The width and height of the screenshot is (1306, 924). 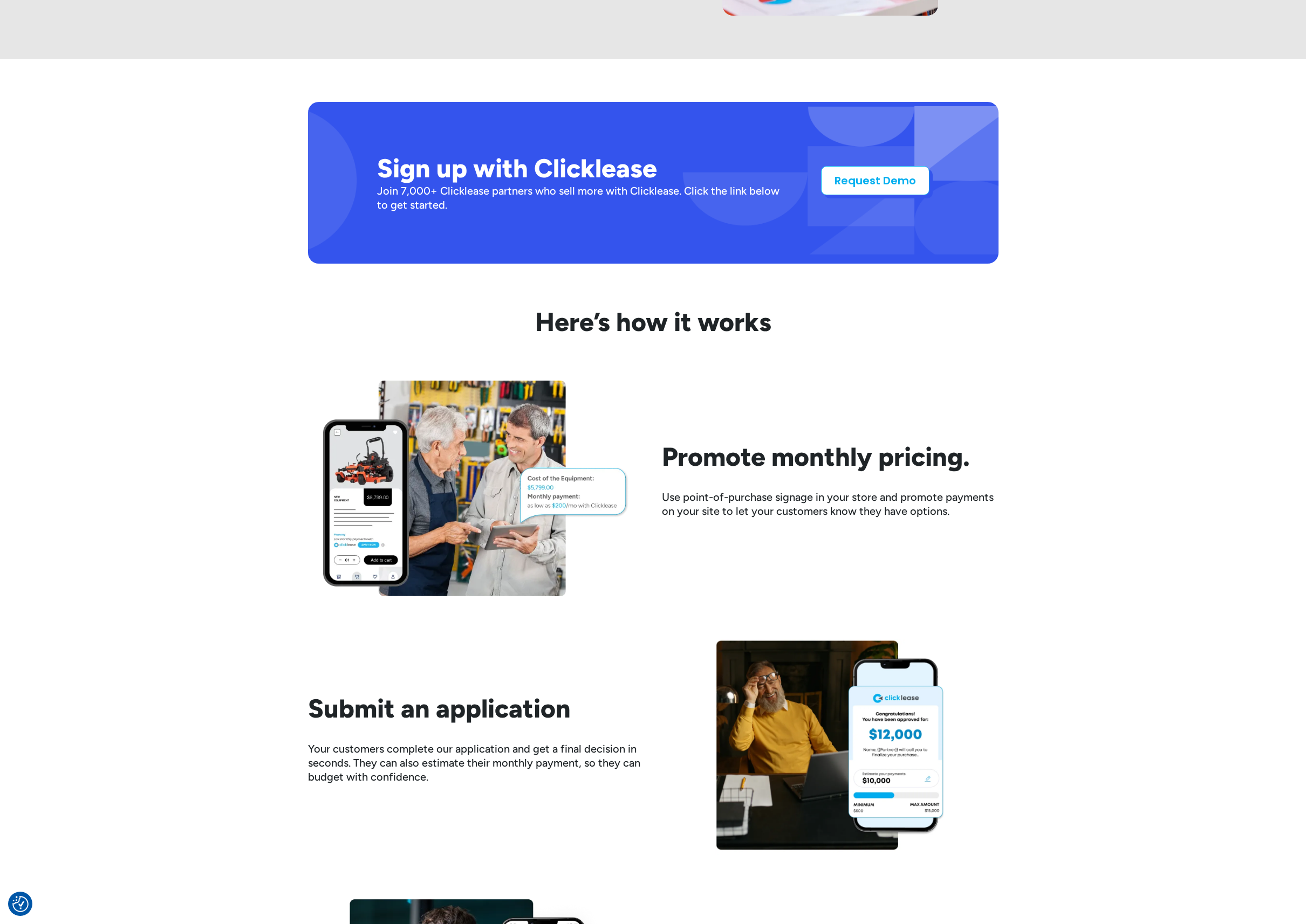 I want to click on h2: Sign up with Clicklease, so click(x=582, y=169).